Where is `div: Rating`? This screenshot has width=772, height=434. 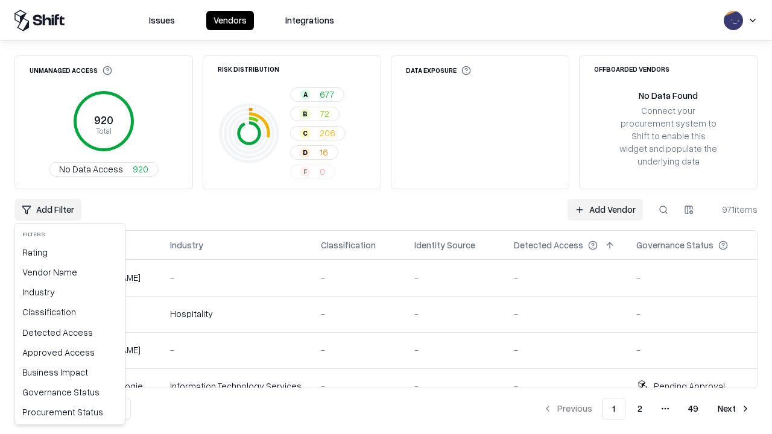
div: Rating is located at coordinates (70, 252).